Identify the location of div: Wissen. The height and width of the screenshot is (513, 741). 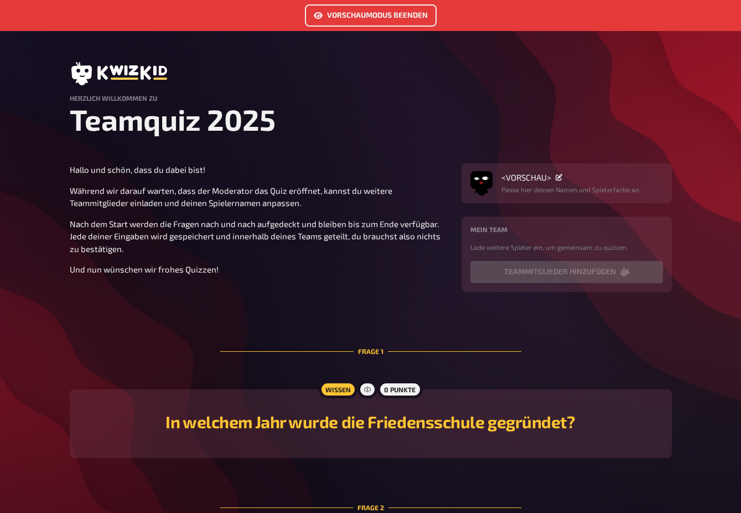
(338, 389).